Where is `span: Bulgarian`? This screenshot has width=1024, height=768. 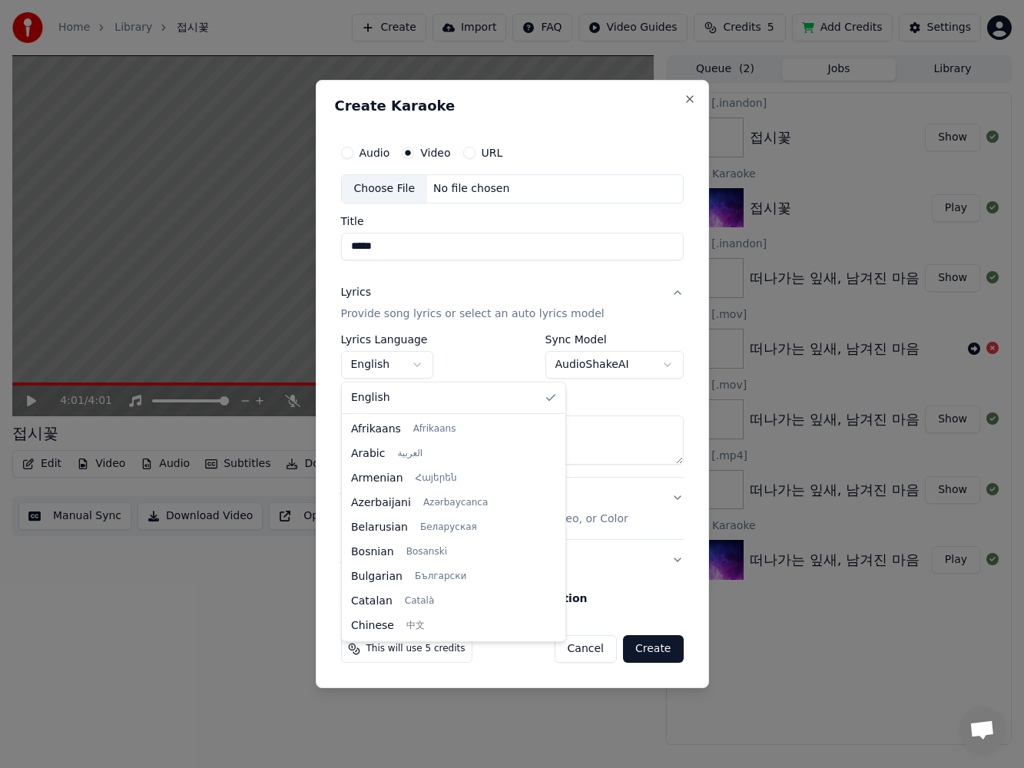
span: Bulgarian is located at coordinates (376, 577).